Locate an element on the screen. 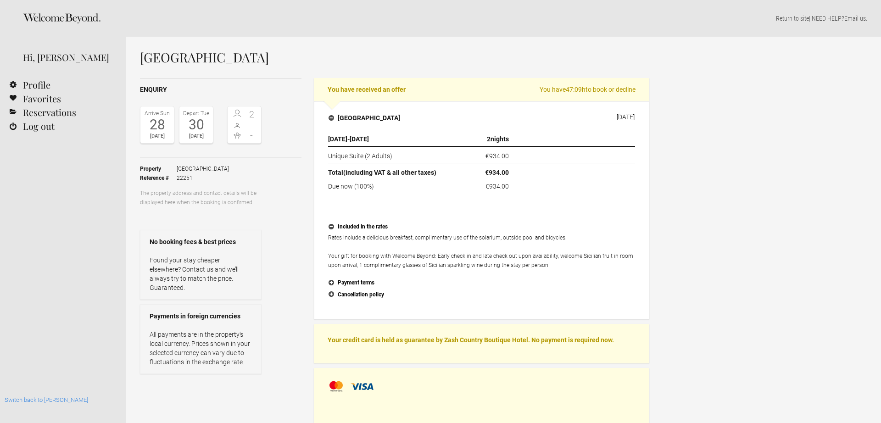  button: Cancellation policy is located at coordinates (482, 295).